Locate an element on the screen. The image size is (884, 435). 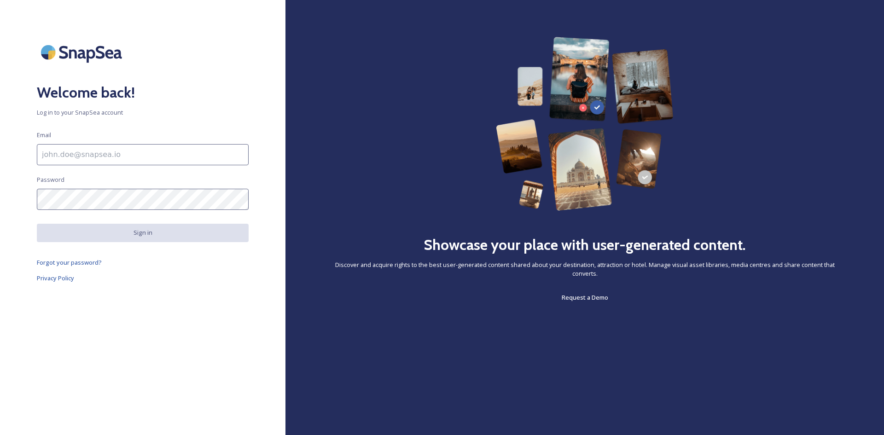
a: Forgot your password? is located at coordinates (143, 262).